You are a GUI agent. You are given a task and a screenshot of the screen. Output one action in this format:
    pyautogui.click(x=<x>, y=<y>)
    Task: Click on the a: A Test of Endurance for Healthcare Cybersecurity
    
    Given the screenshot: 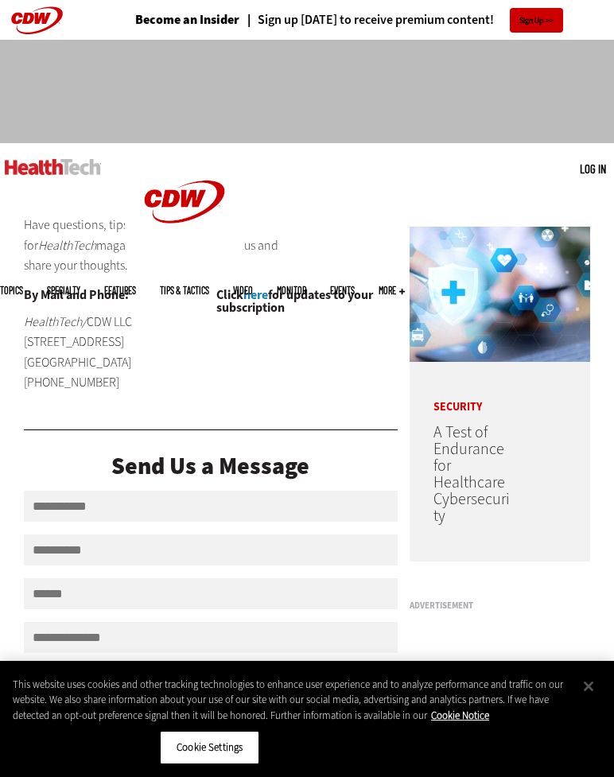 What is the action you would take?
    pyautogui.click(x=472, y=474)
    